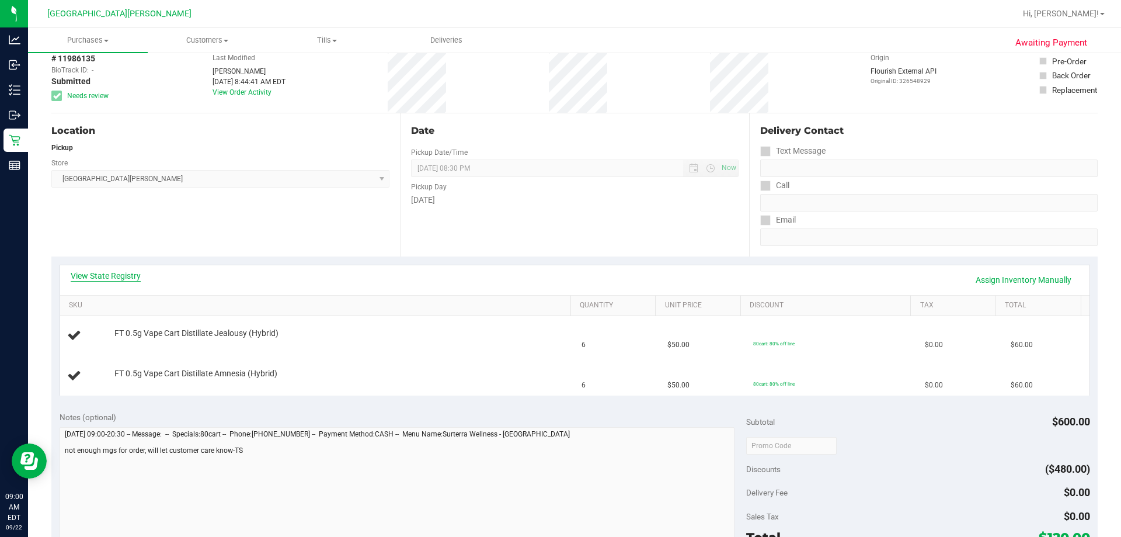 The image size is (1121, 537). Describe the element at coordinates (106, 276) in the screenshot. I see `a: View State Registry` at that location.